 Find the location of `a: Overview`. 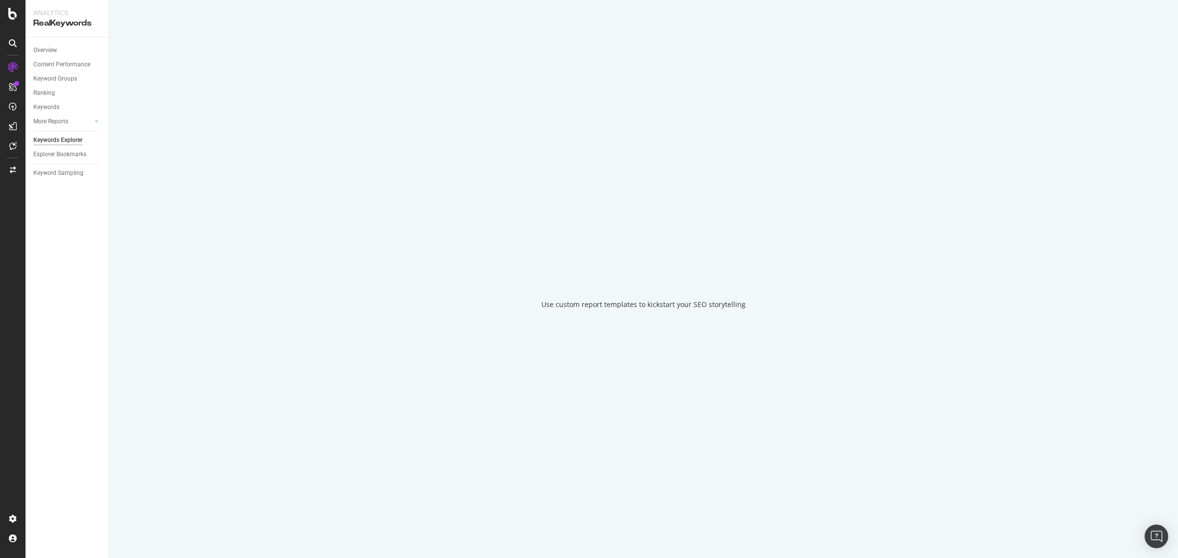

a: Overview is located at coordinates (67, 50).